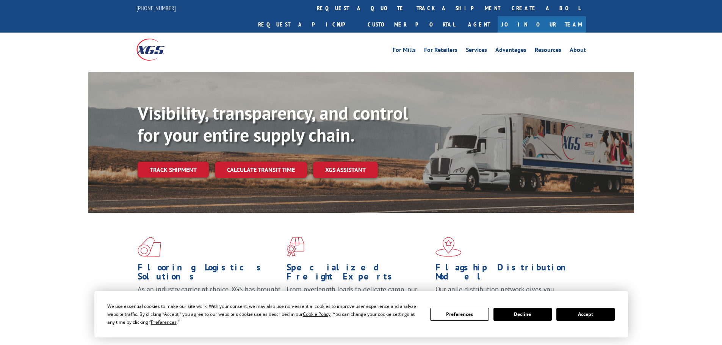  What do you see at coordinates (411, 24) in the screenshot?
I see `a: Customer Portal` at bounding box center [411, 24].